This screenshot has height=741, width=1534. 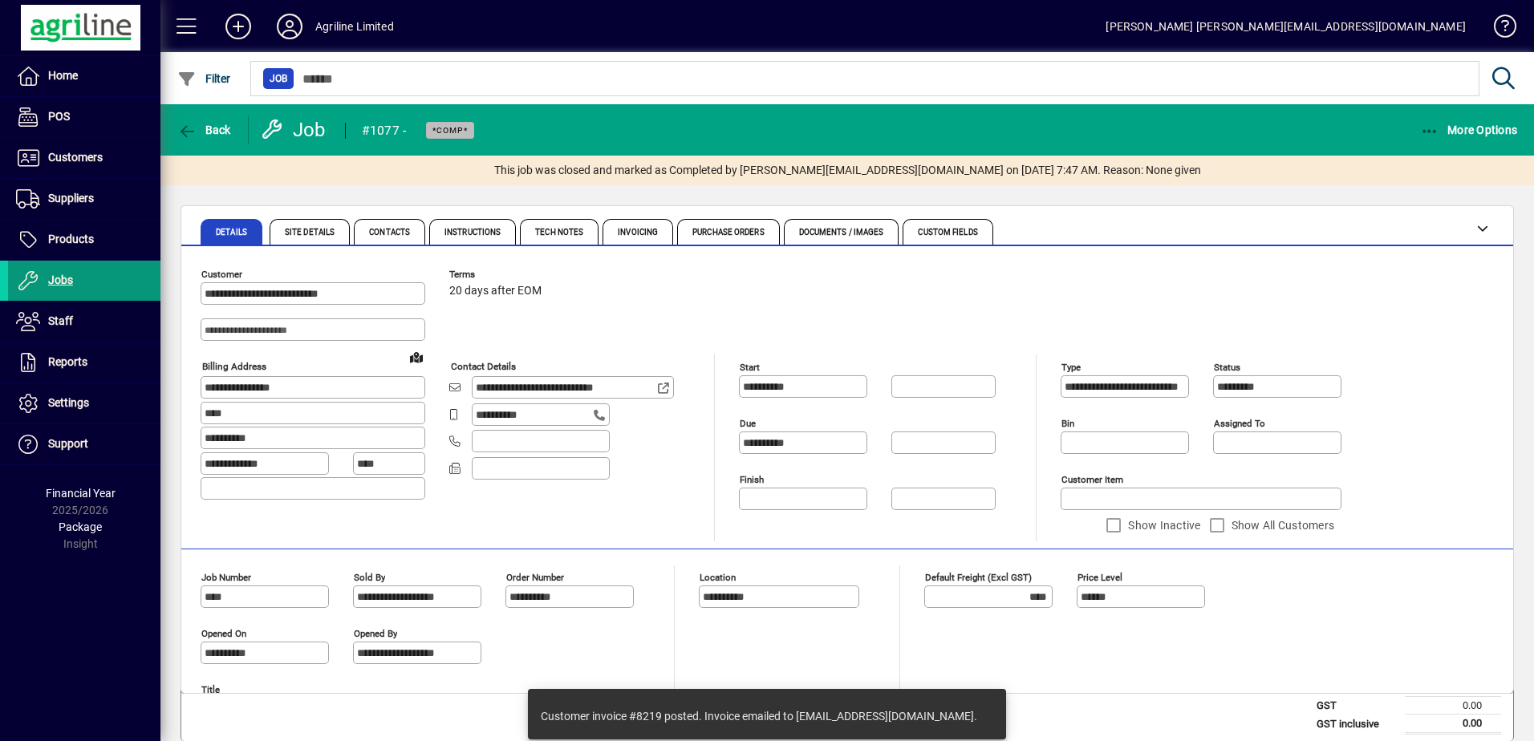 I want to click on span: Purchase Orders, so click(x=729, y=233).